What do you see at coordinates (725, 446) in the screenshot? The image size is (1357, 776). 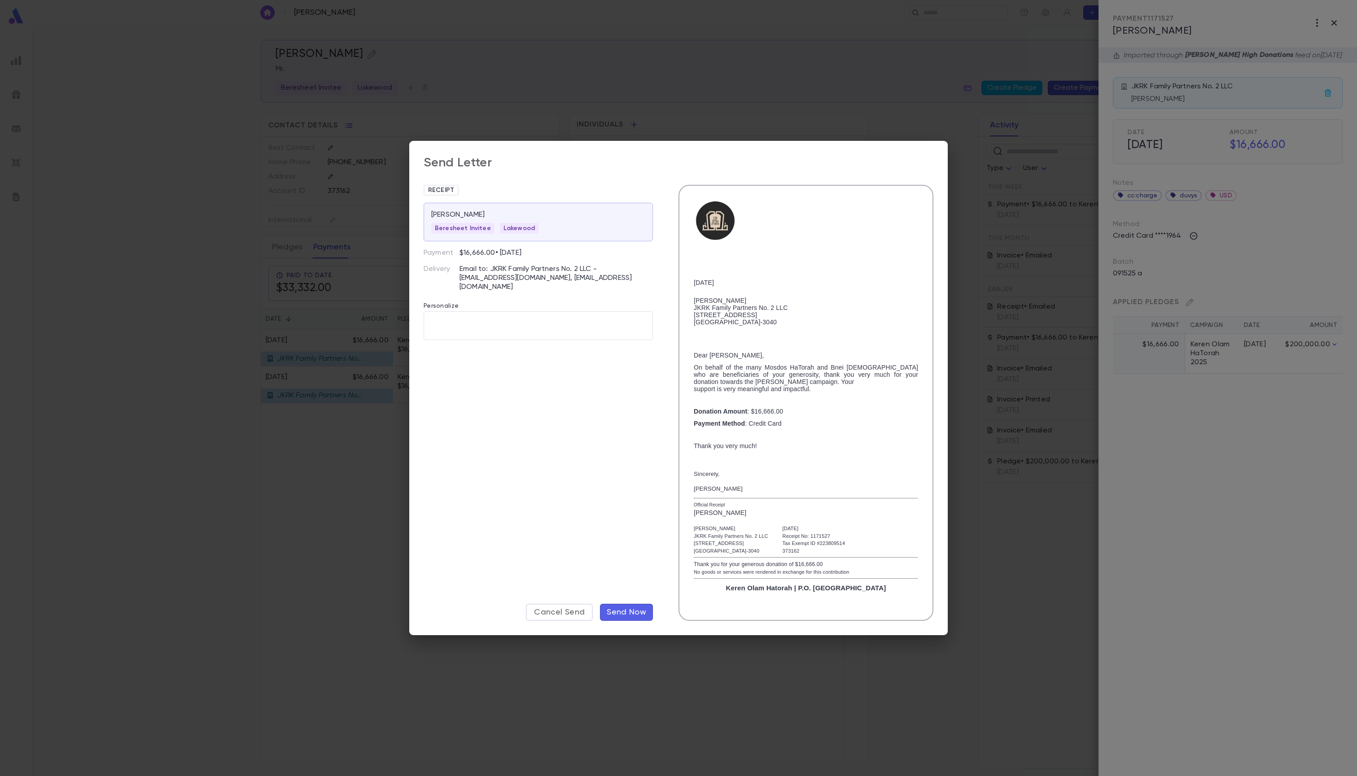 I see `span: Thank you very much!` at bounding box center [725, 446].